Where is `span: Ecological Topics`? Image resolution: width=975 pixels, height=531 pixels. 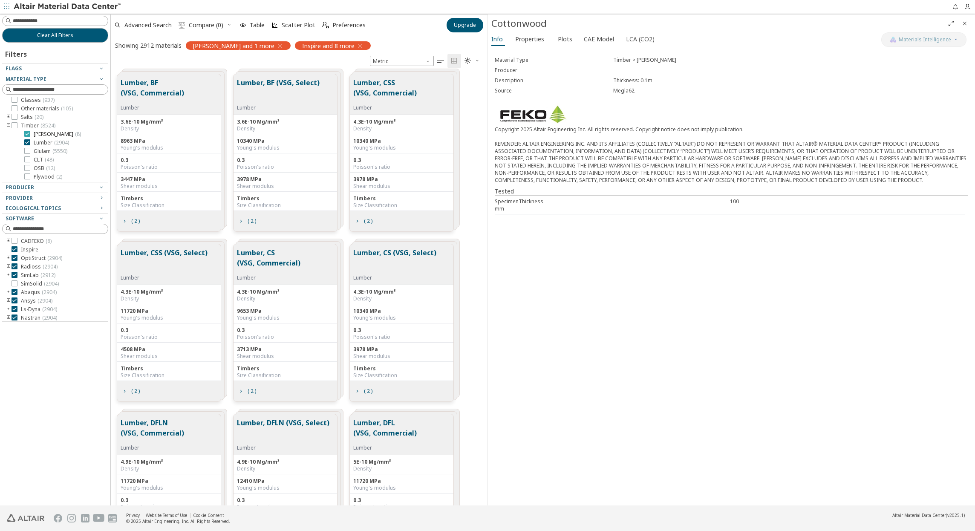 span: Ecological Topics is located at coordinates (33, 208).